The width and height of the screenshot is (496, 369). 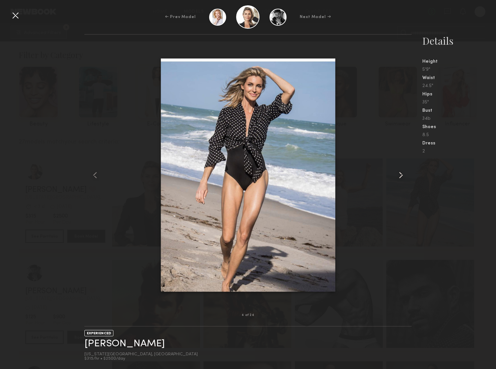 I want to click on div: Hips, so click(x=459, y=94).